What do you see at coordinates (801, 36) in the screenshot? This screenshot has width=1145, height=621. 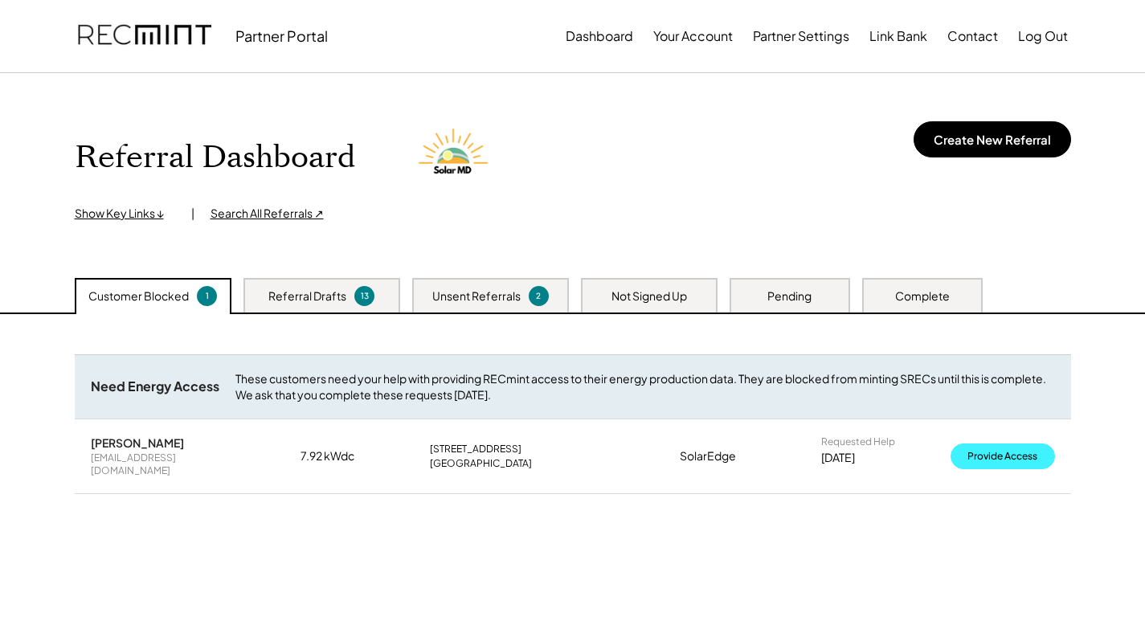 I see `button: Partner Settings` at bounding box center [801, 36].